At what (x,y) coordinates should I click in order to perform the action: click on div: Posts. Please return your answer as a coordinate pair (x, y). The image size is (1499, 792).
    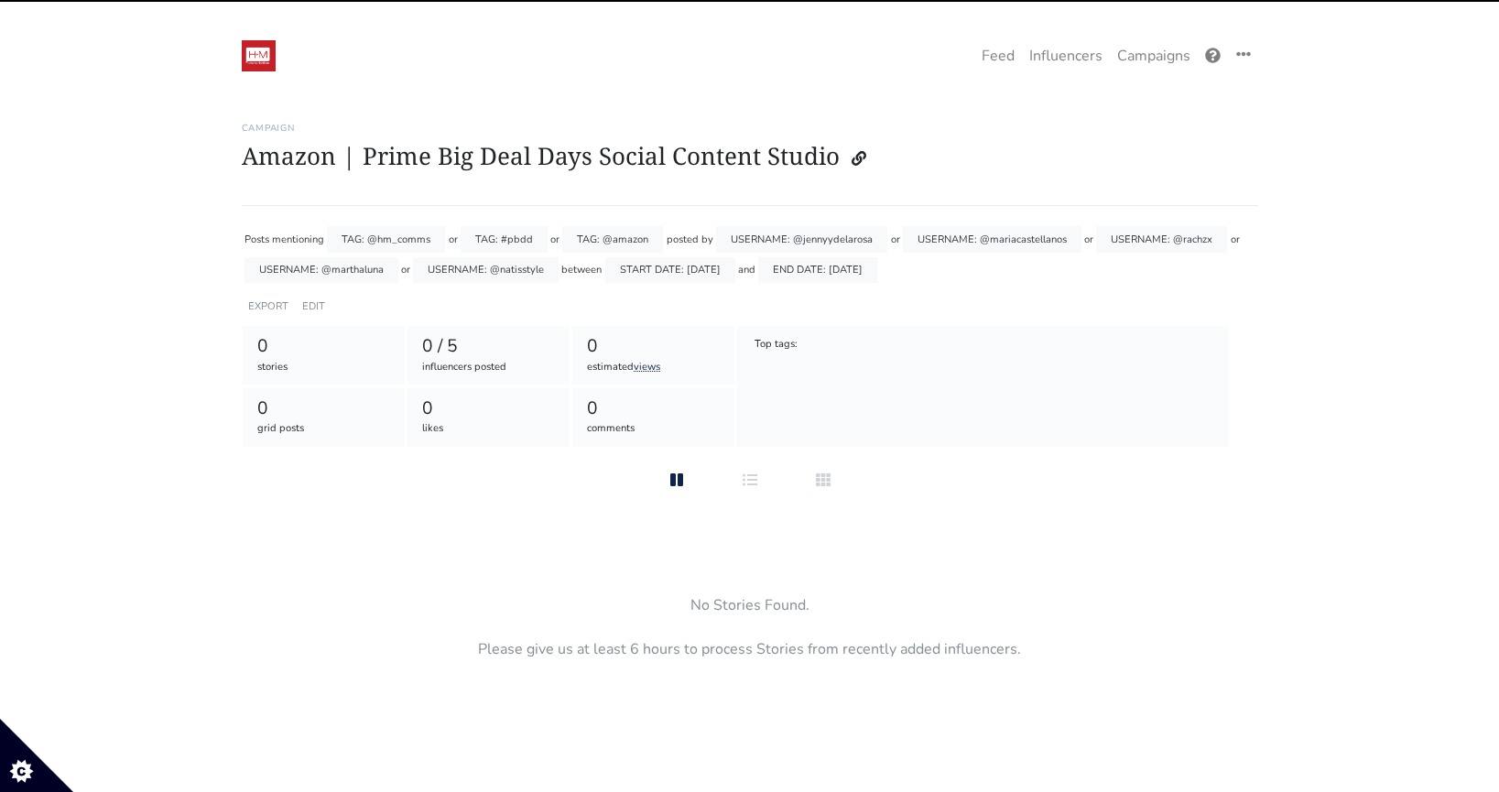
    Looking at the image, I should click on (256, 239).